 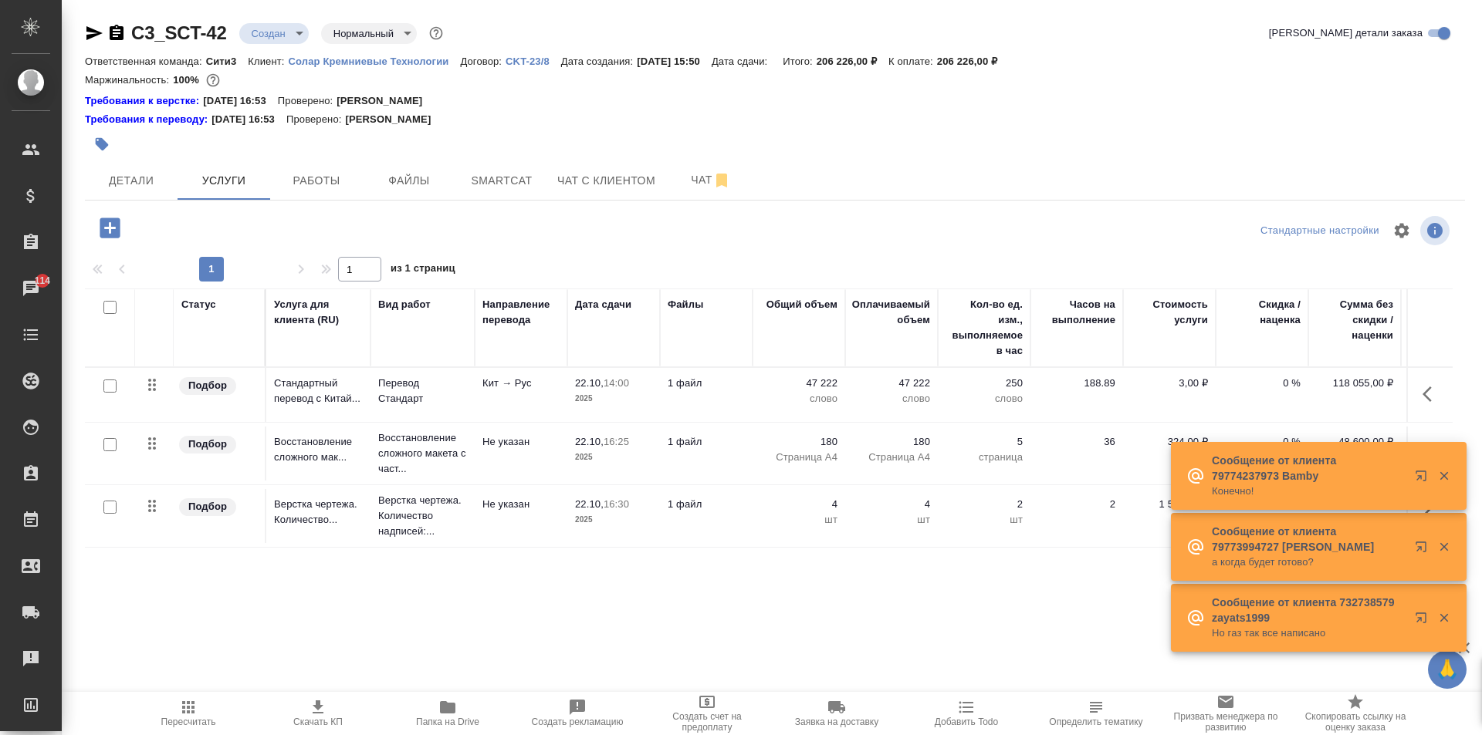 I want to click on p: Стандартный перевод с Китай..., so click(x=318, y=391).